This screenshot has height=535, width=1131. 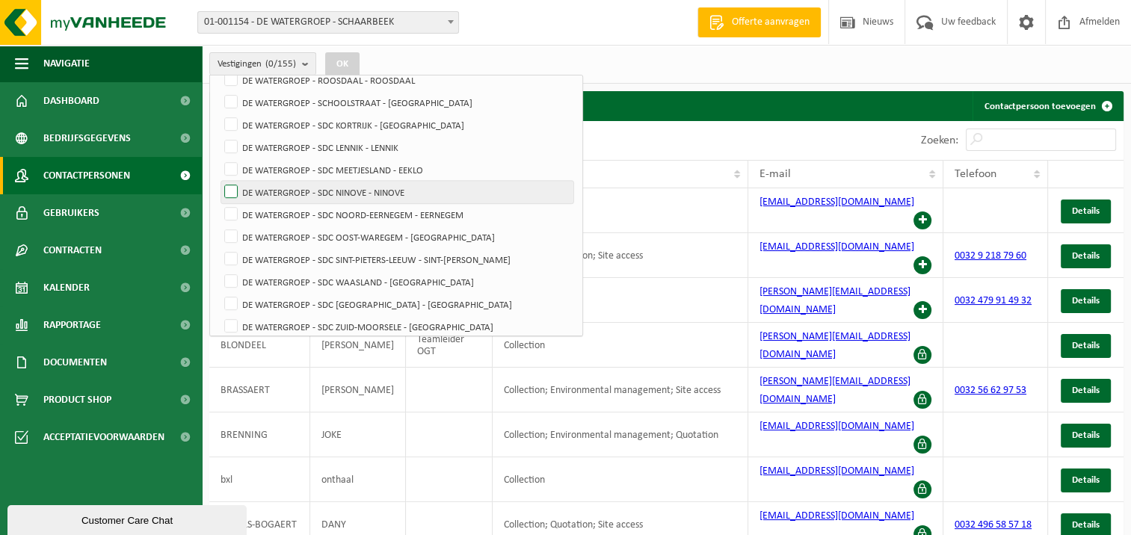 I want to click on span: Acceptatievoorwaarden, so click(x=104, y=437).